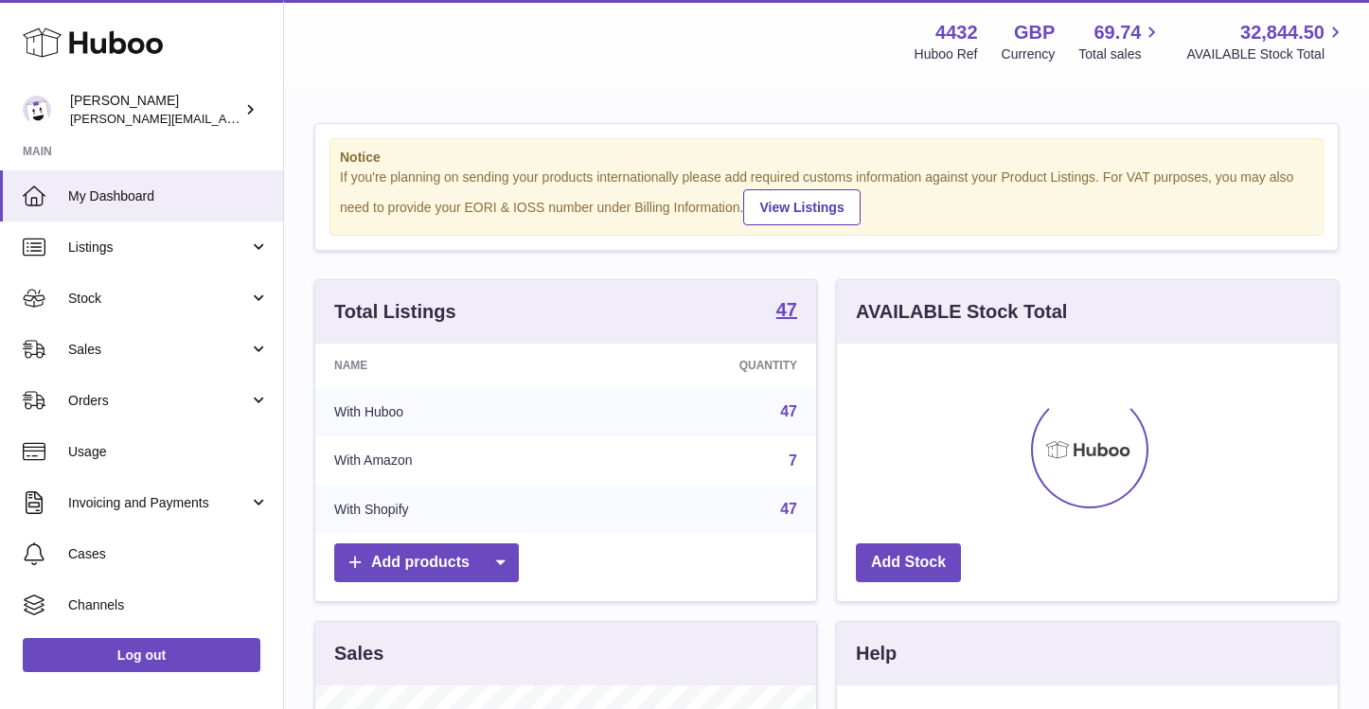 This screenshot has height=709, width=1369. I want to click on span: My Dashboard, so click(169, 196).